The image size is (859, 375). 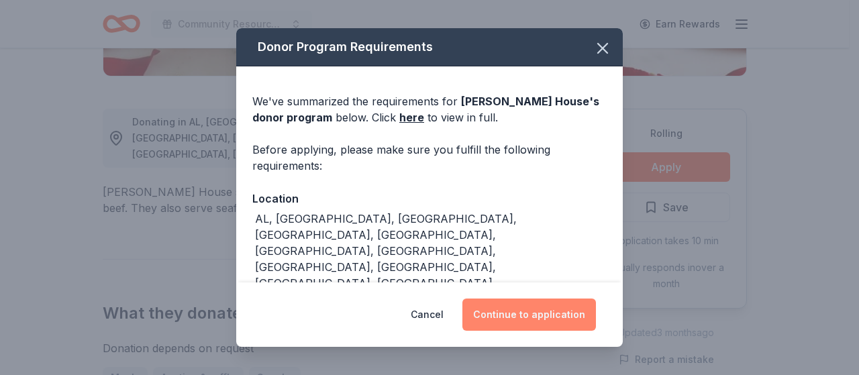 I want to click on button: Continue to application, so click(x=529, y=315).